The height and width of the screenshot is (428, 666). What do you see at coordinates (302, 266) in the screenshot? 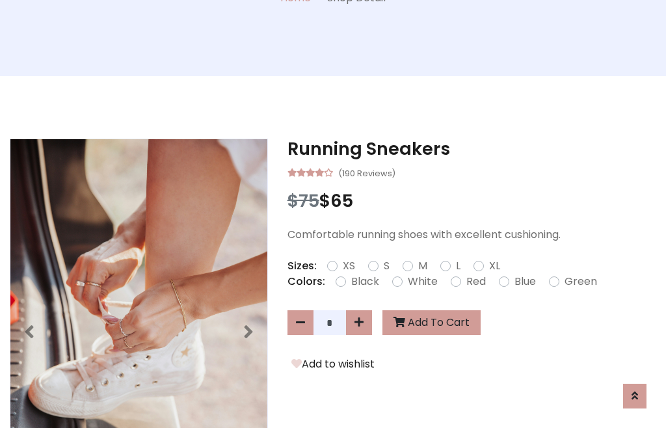
I see `p: Sizes:` at bounding box center [302, 266].